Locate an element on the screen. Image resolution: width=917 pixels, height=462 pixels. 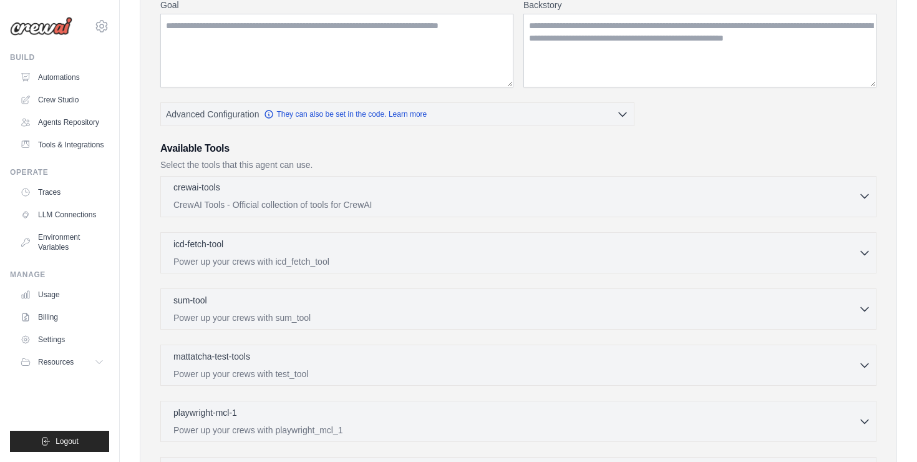
p: CrewAI Tools - Official collection of tools for CrewAI is located at coordinates (516, 205).